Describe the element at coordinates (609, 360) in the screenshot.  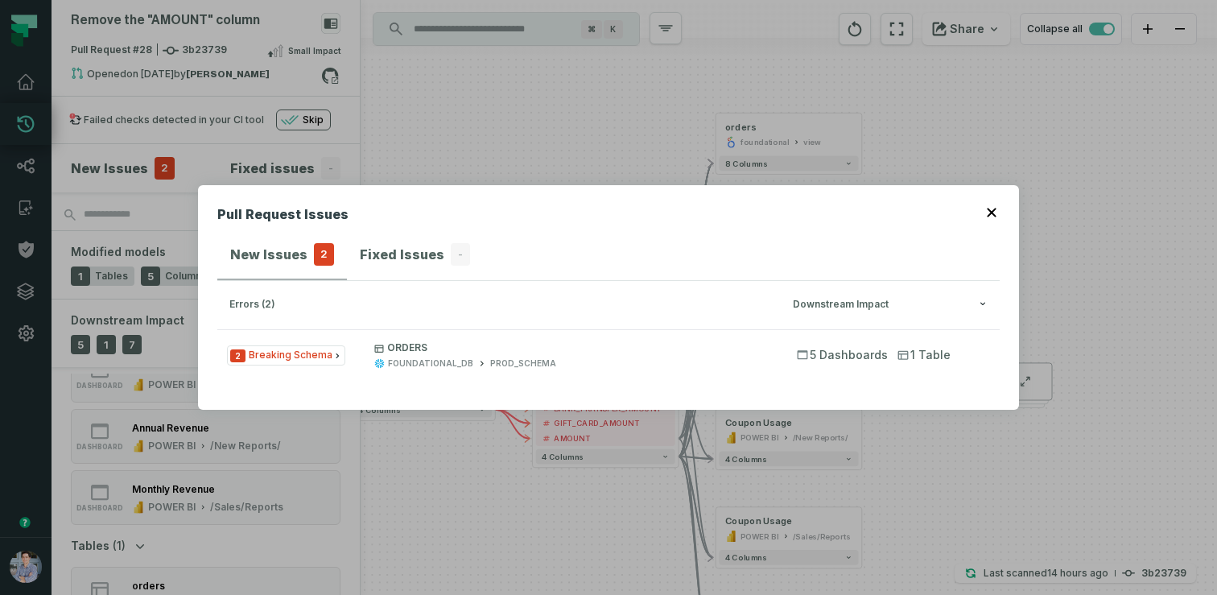
I see `div: errors (2)Downstream Impact` at that location.